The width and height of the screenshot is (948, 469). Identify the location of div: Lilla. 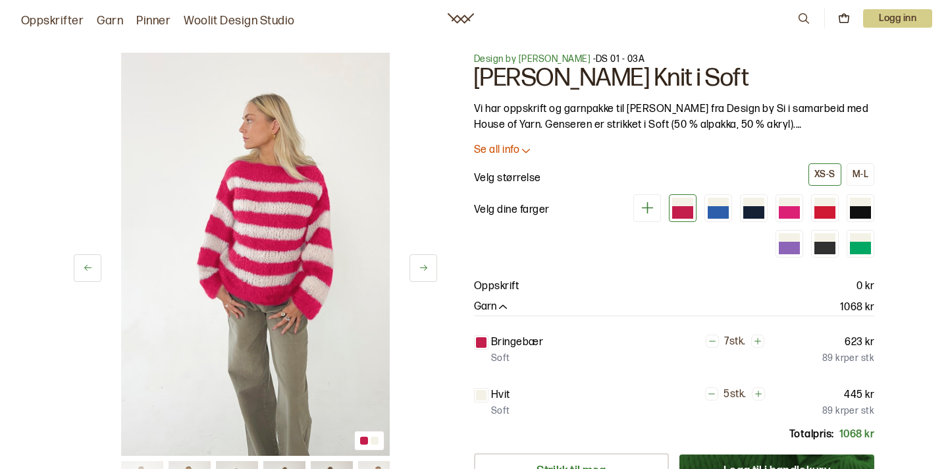
(789, 244).